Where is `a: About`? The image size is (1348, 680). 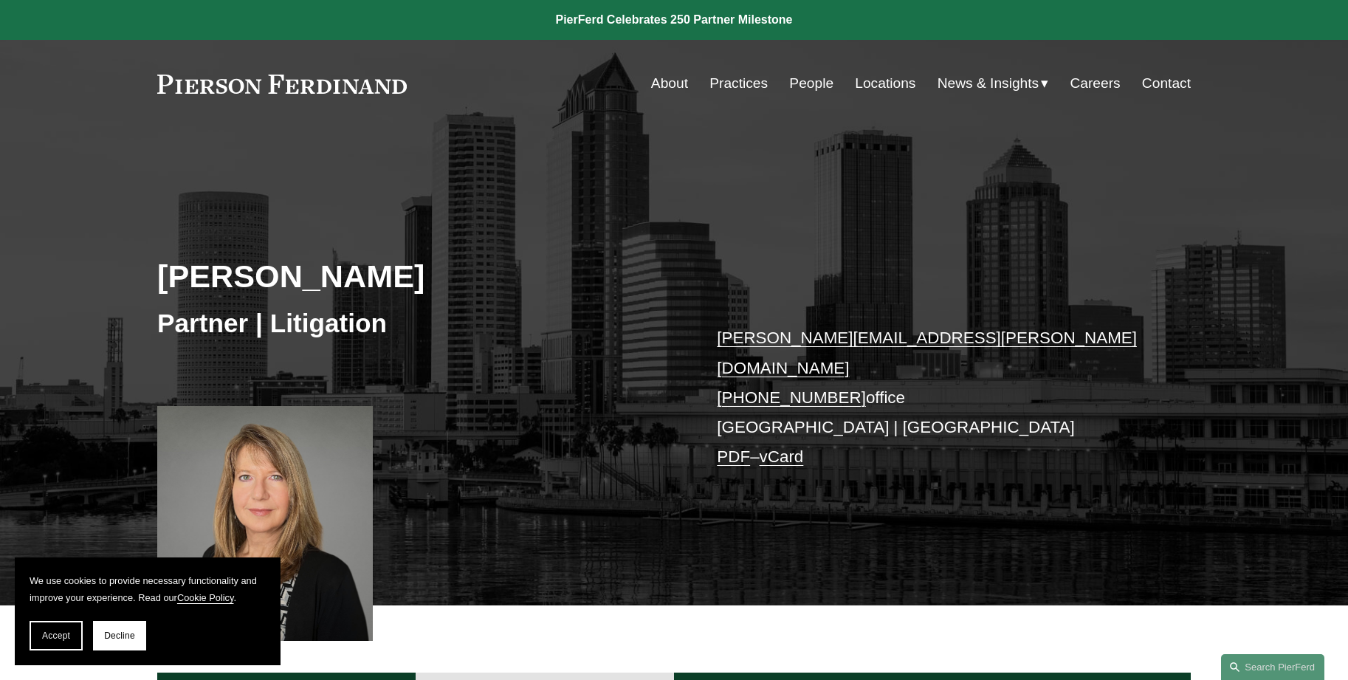
a: About is located at coordinates (670, 83).